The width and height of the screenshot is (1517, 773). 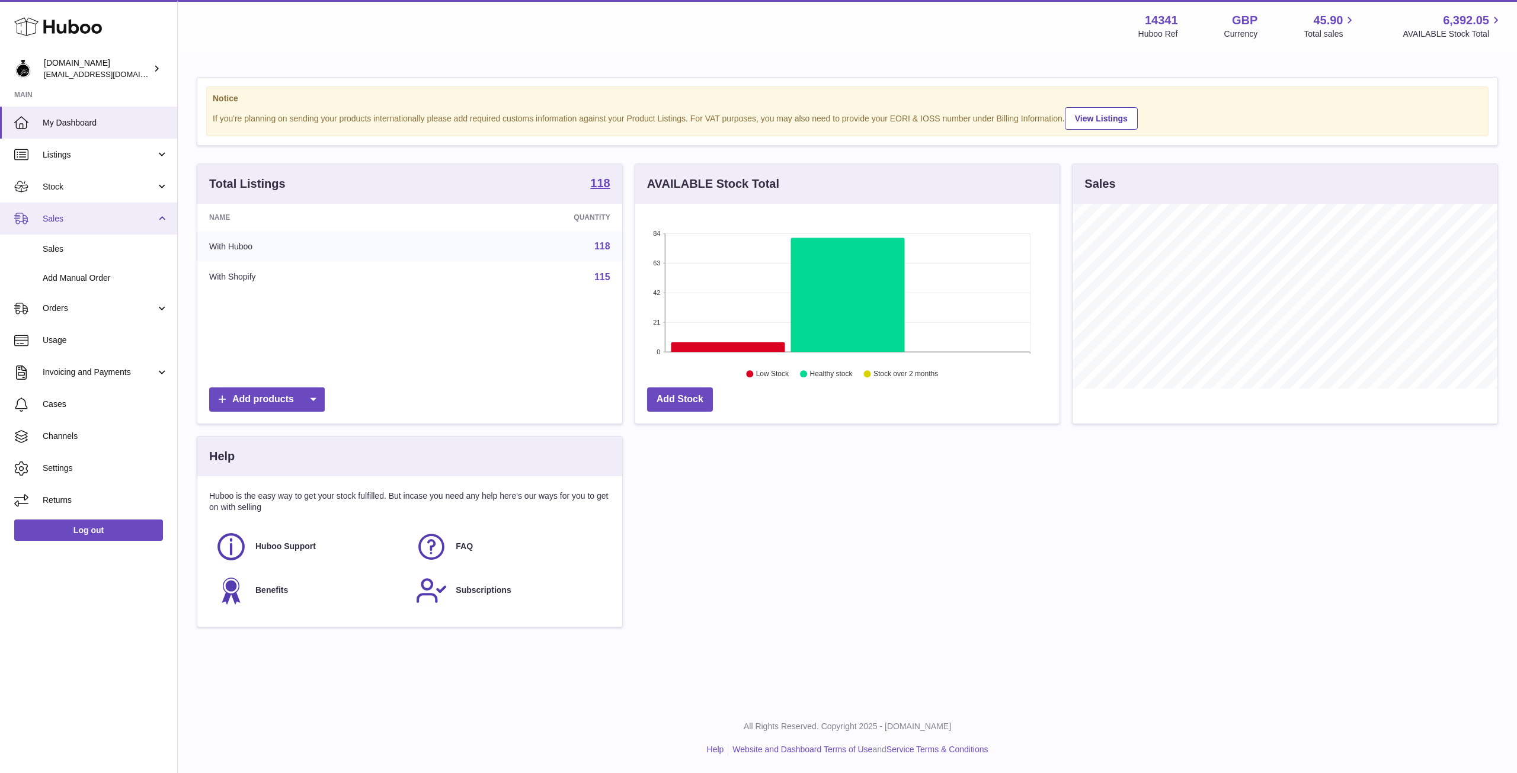 What do you see at coordinates (222, 456) in the screenshot?
I see `h3: Help` at bounding box center [222, 456].